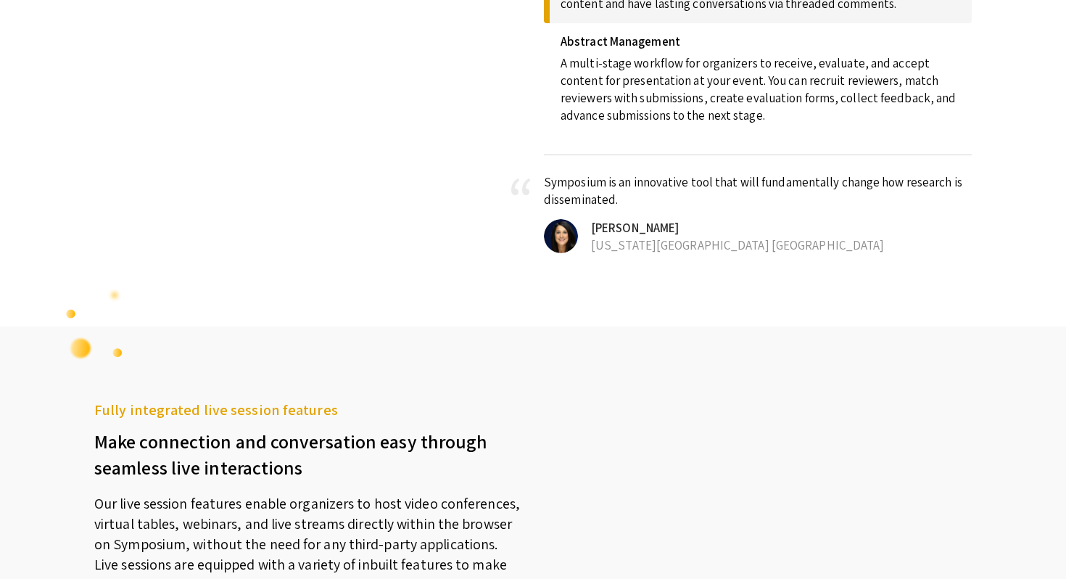 The height and width of the screenshot is (579, 1066). I want to click on p: A multi-stage workflow for organizers to receive, evaluate, and accept content for presentation a..., so click(761, 86).